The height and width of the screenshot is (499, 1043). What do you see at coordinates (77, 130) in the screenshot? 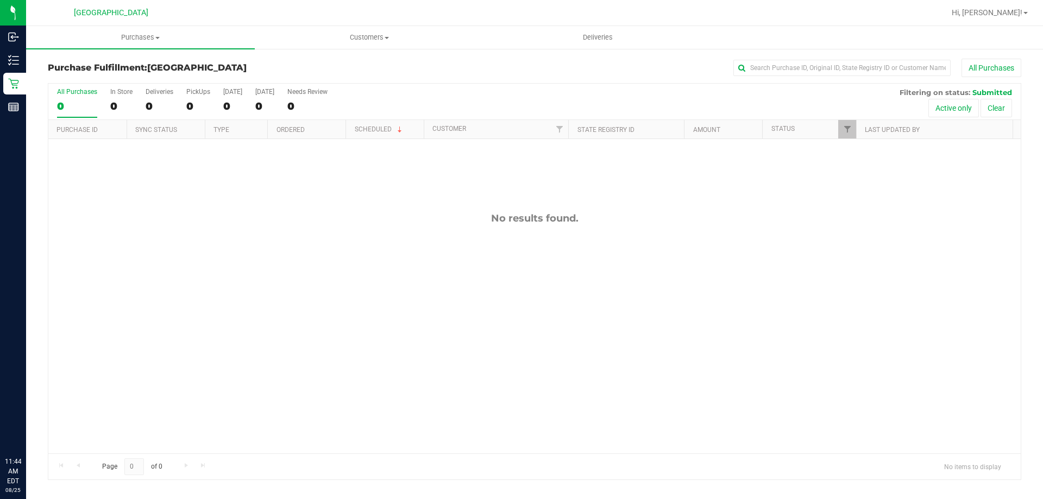
I see `a: Purchase ID` at bounding box center [77, 130].